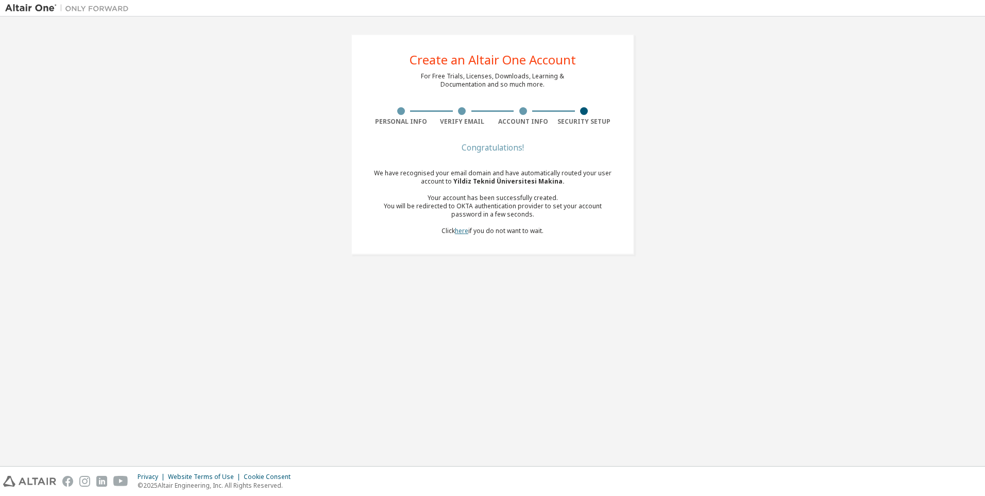 The height and width of the screenshot is (496, 985). I want to click on img: instagram.svg, so click(85, 481).